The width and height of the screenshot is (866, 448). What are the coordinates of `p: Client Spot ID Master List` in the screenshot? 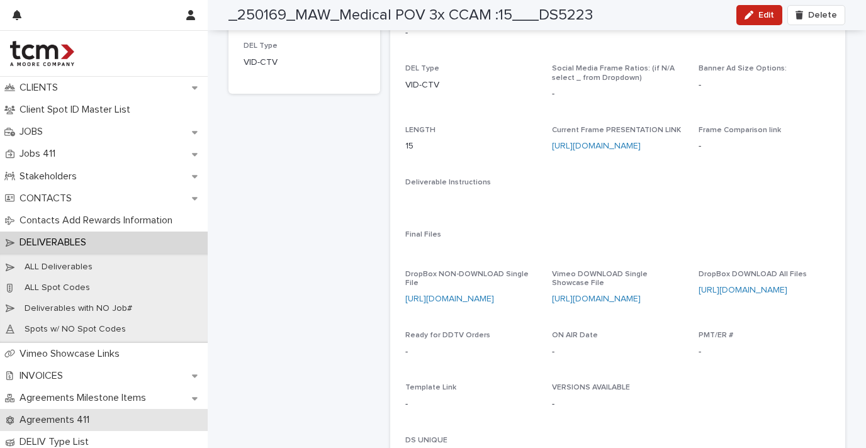 It's located at (77, 109).